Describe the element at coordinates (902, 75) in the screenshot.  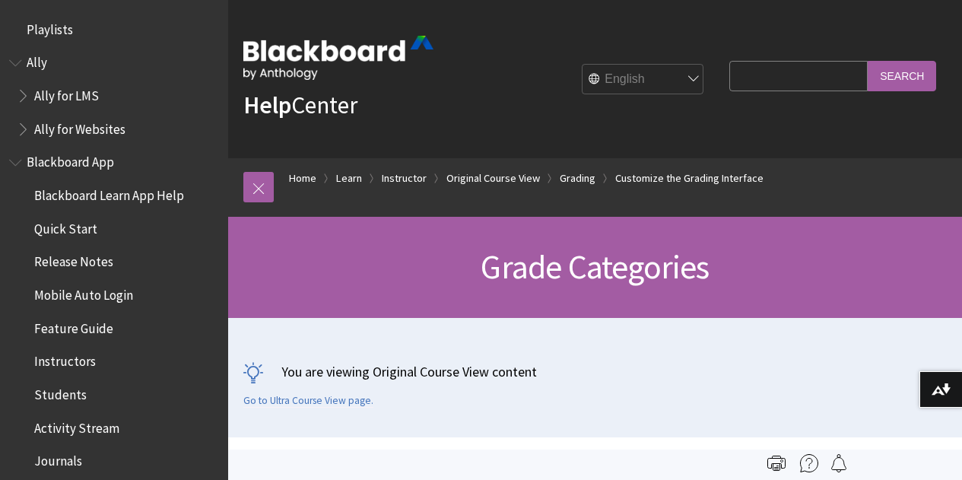
I see `input: Search` at that location.